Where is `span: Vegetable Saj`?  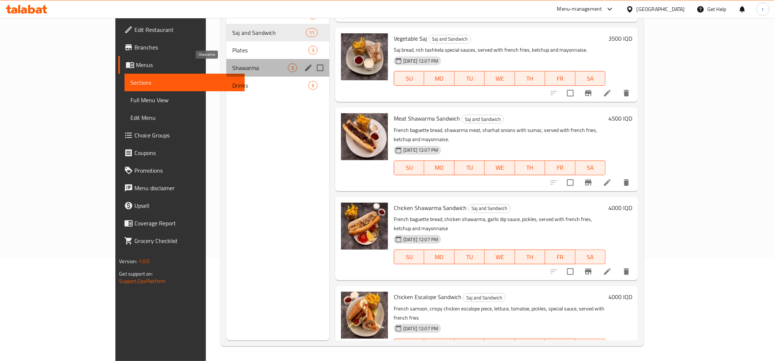
span: Vegetable Saj is located at coordinates (410, 38).